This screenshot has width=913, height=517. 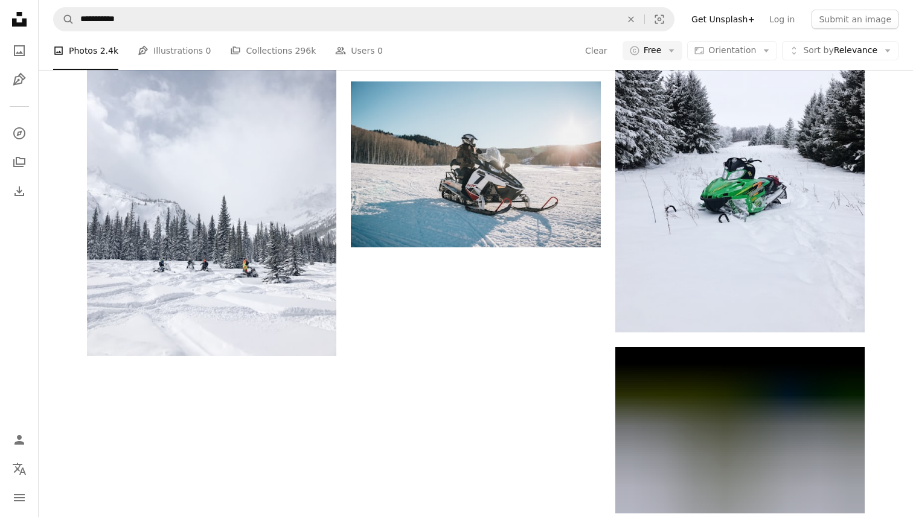 I want to click on a: four children riding boat on snow, so click(x=740, y=430).